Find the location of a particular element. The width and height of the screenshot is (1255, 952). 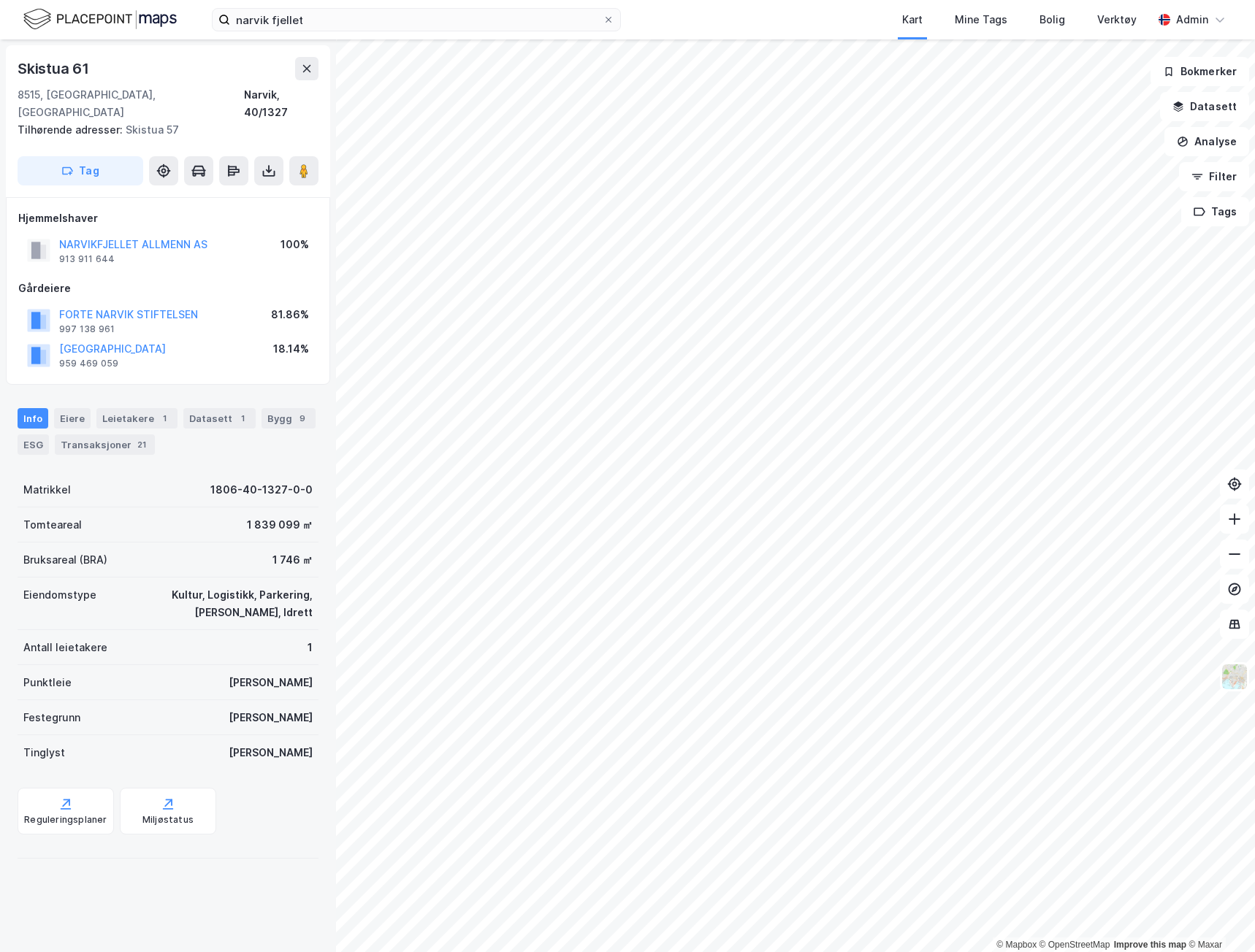

div: 1 839 099 ㎡ is located at coordinates (279, 525).